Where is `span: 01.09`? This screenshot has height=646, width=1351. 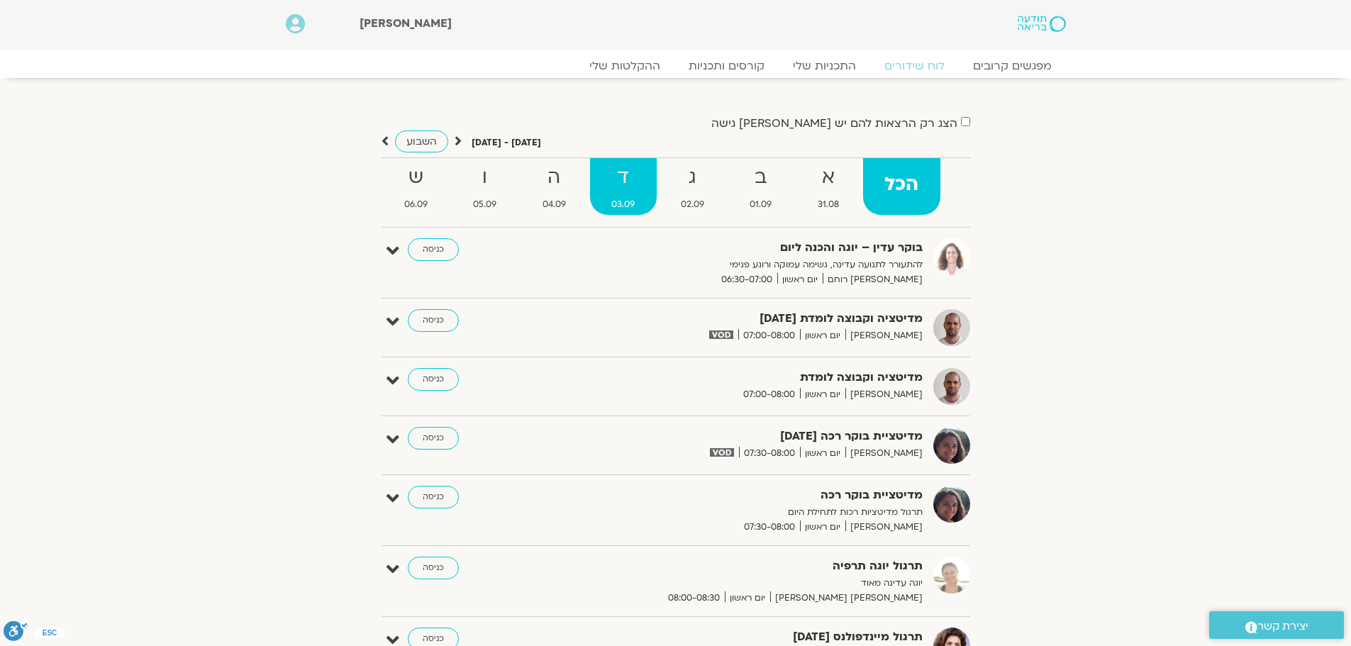 span: 01.09 is located at coordinates (761, 204).